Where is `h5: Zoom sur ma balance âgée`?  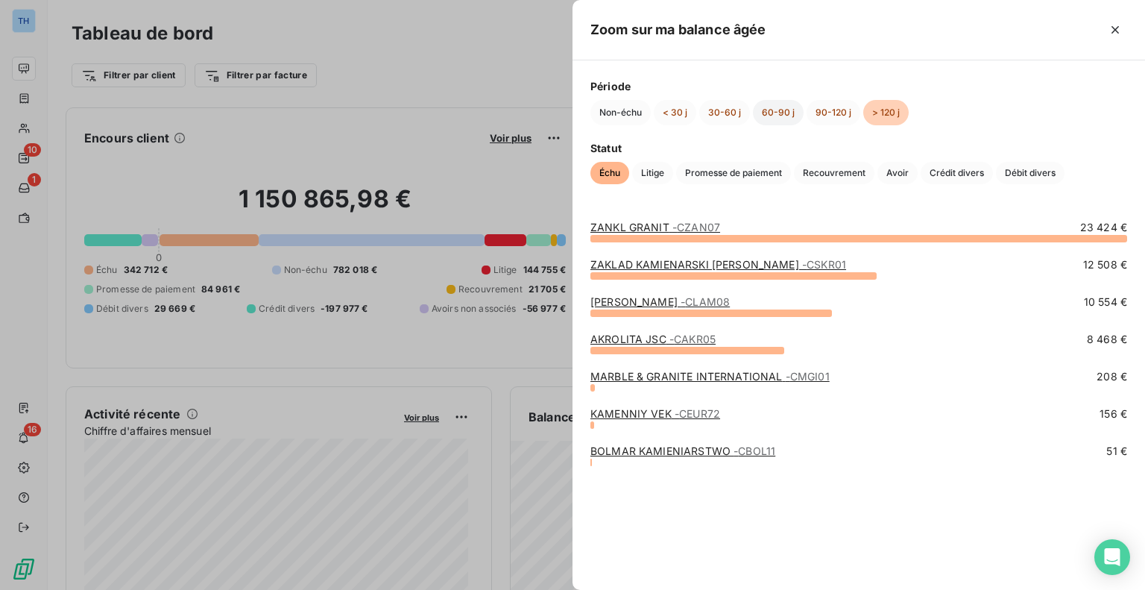 h5: Zoom sur ma balance âgée is located at coordinates (678, 30).